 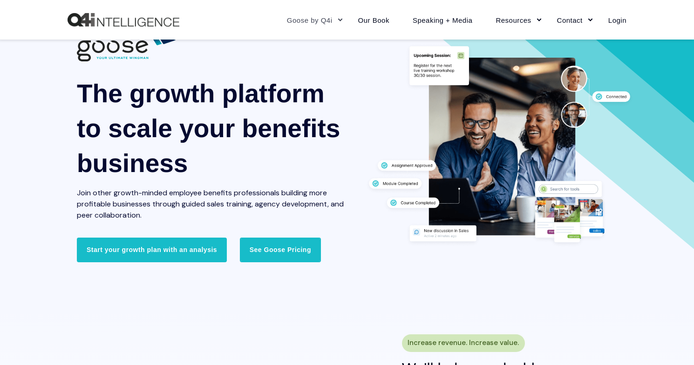 I want to click on span: The growth platform to scale your benefits business, so click(x=208, y=128).